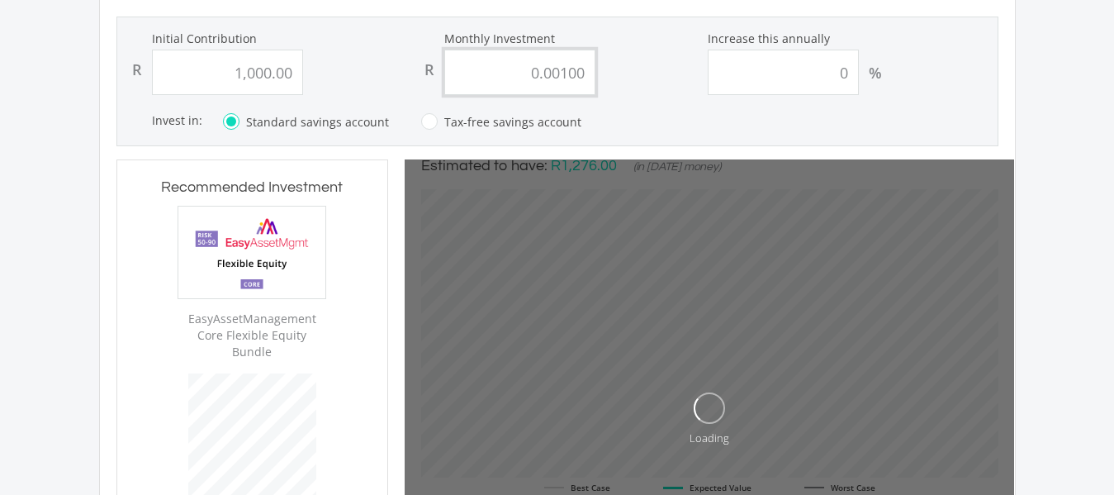  What do you see at coordinates (252, 252) in the screenshot?
I see `img: EMPBundle_CEquity.png` at bounding box center [252, 252].